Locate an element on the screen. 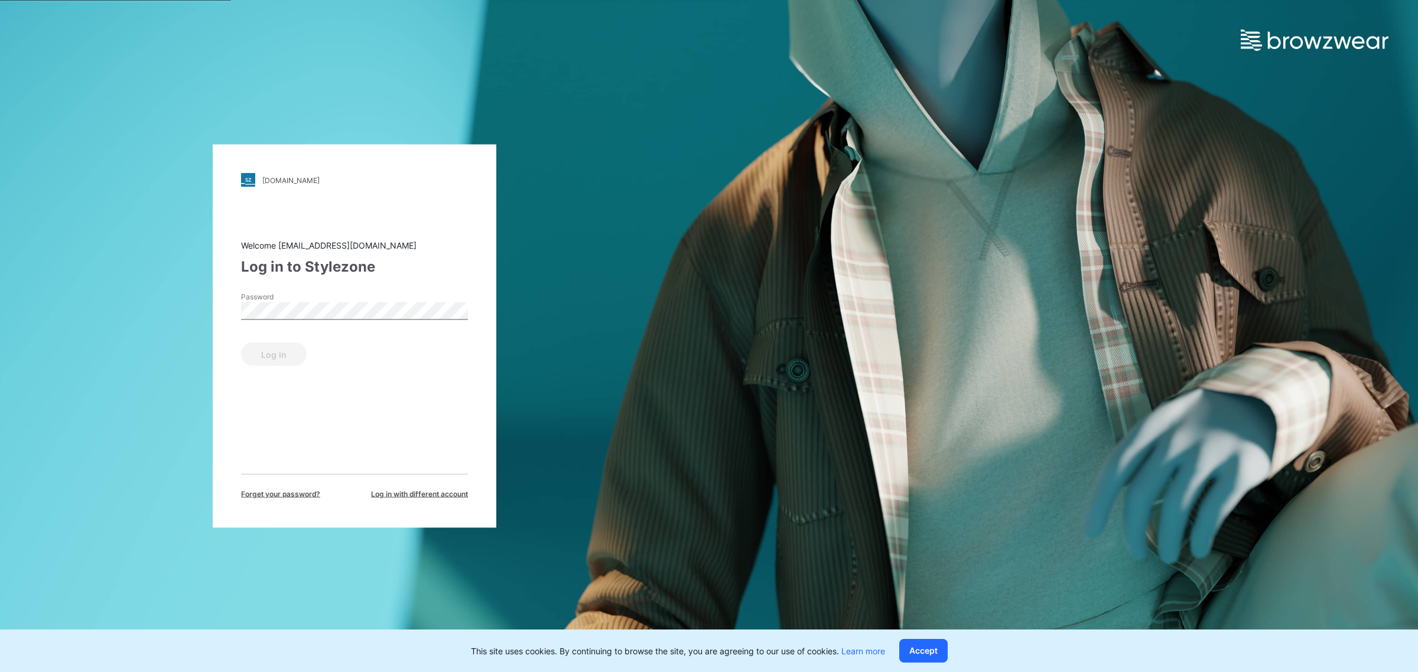  a: Learn more is located at coordinates (863, 651).